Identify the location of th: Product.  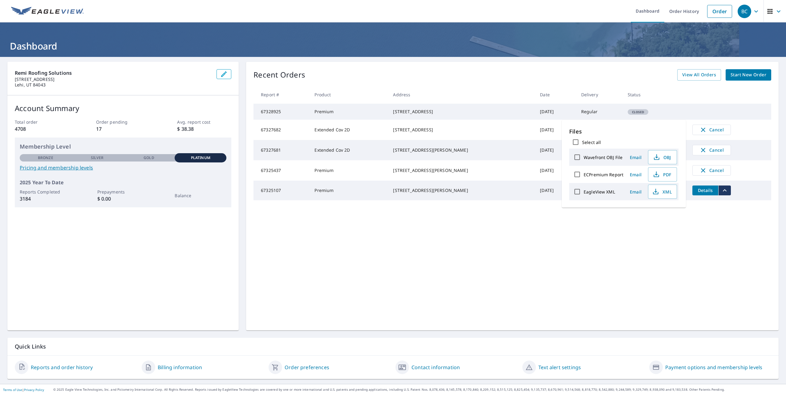
(349, 95).